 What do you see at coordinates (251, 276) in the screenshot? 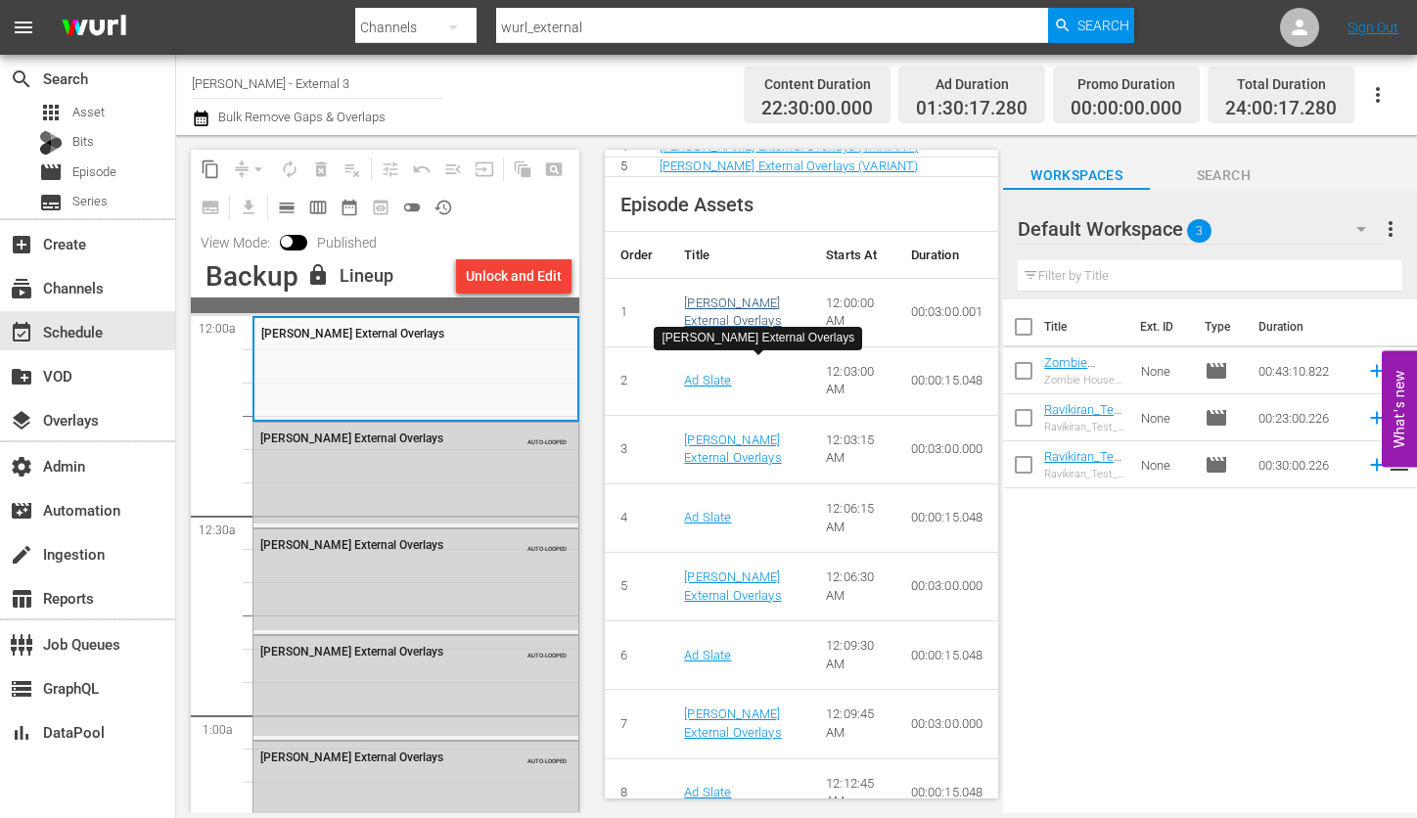
I see `div: Backup` at bounding box center [251, 276].